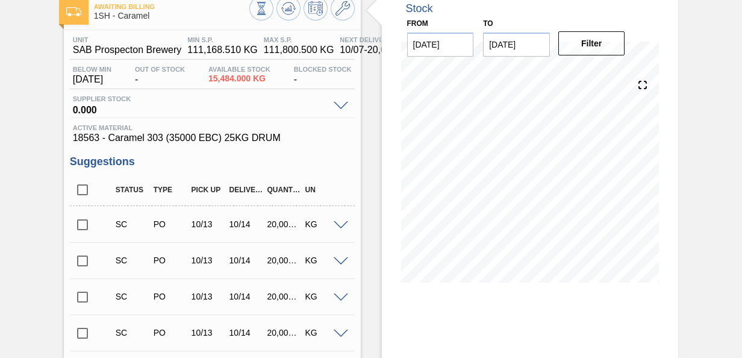 Image resolution: width=742 pixels, height=358 pixels. Describe the element at coordinates (133, 190) in the screenshot. I see `div: Status` at that location.